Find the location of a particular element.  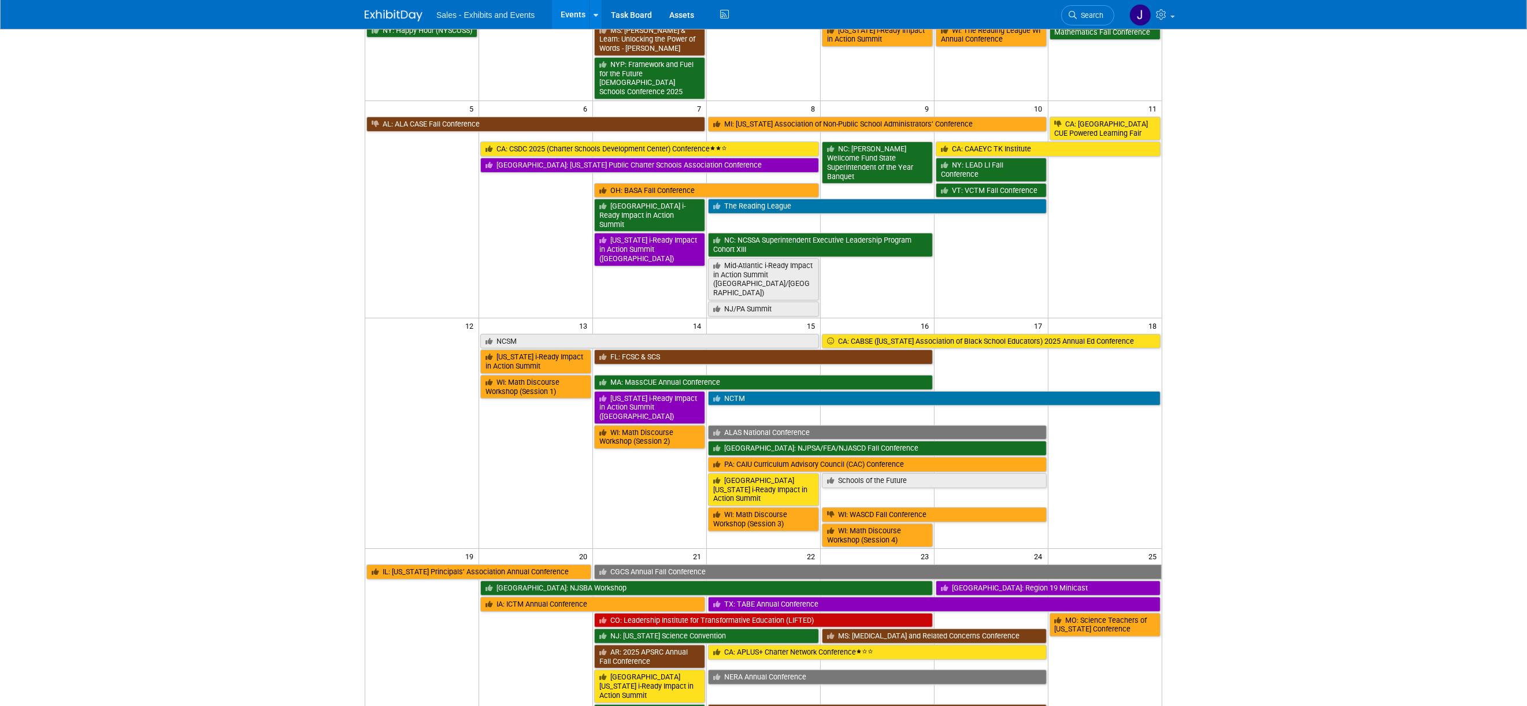

a: PA: CAIU Curriculum Advisory Council (CAC) Conference is located at coordinates (878, 465).